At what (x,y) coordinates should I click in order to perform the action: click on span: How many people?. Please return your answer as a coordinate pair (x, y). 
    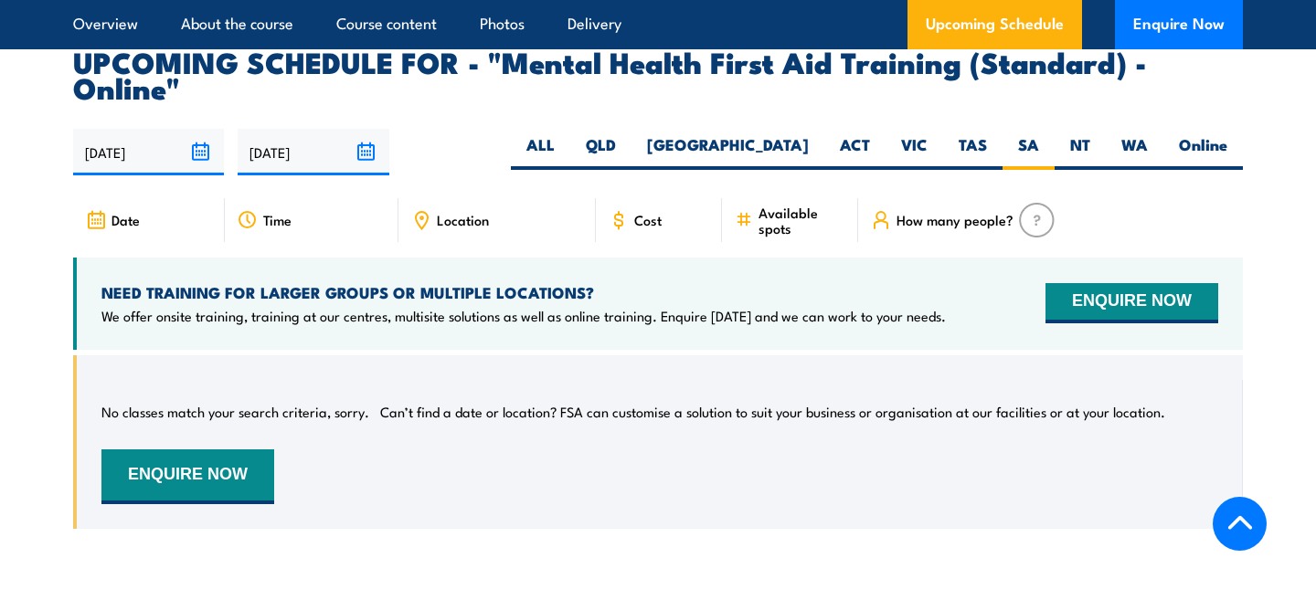
    Looking at the image, I should click on (955, 219).